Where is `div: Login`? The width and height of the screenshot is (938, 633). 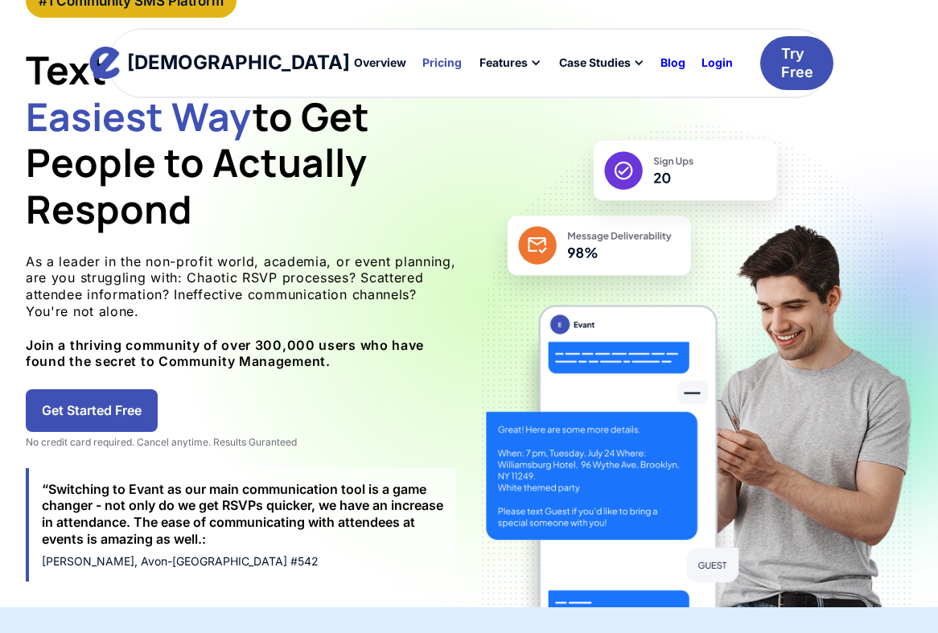
div: Login is located at coordinates (717, 63).